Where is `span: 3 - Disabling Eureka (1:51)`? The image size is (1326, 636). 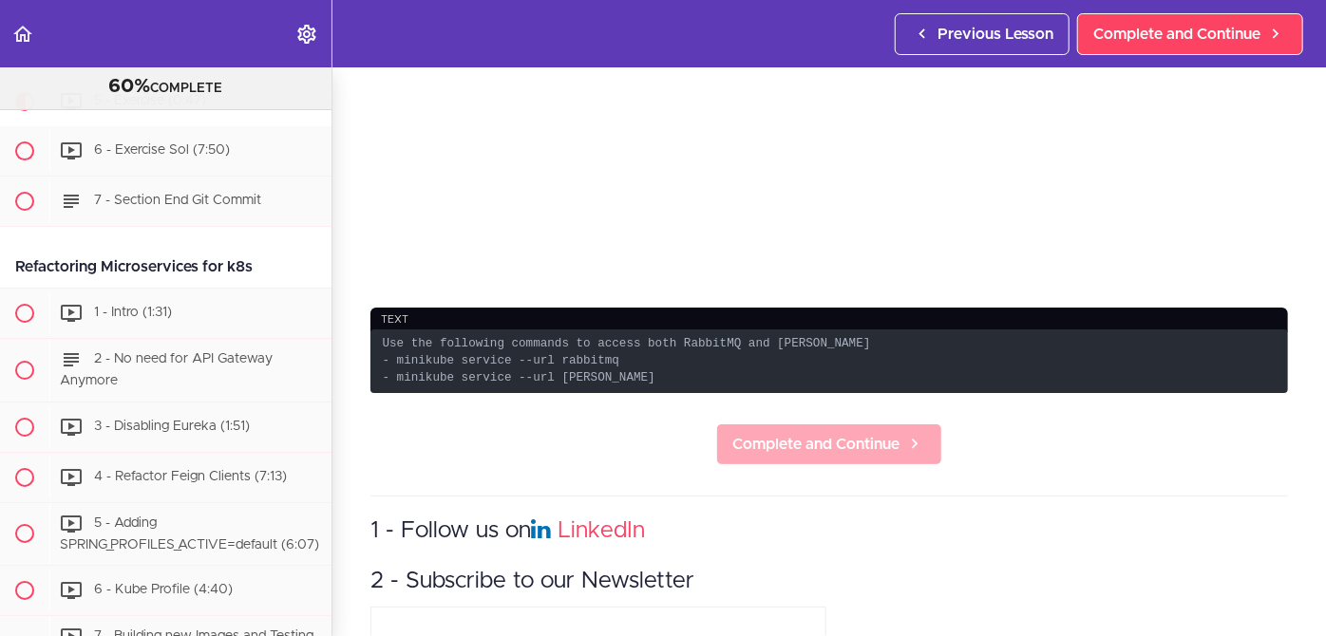 span: 3 - Disabling Eureka (1:51) is located at coordinates (172, 426).